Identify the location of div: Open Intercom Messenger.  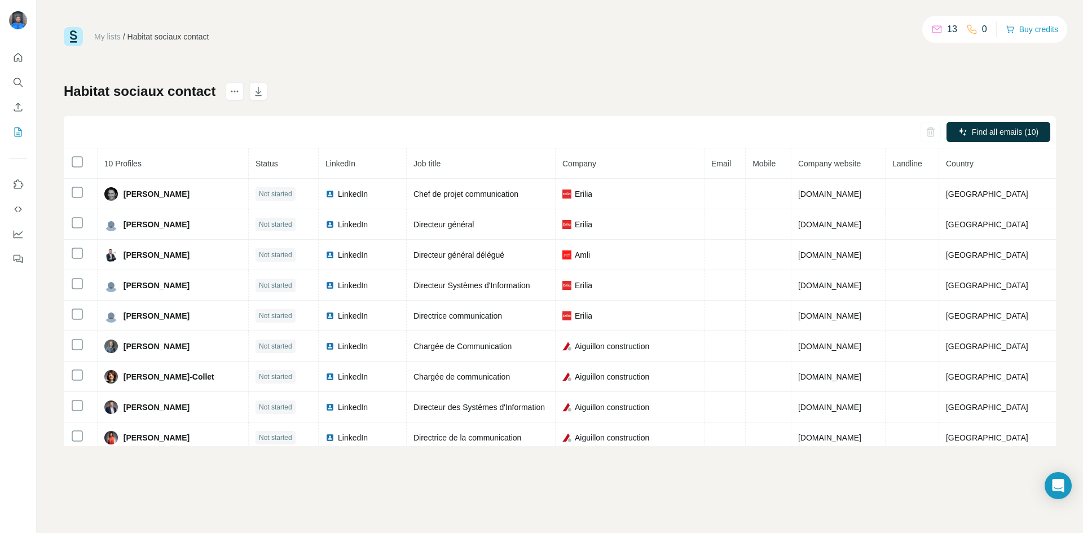
(1058, 486).